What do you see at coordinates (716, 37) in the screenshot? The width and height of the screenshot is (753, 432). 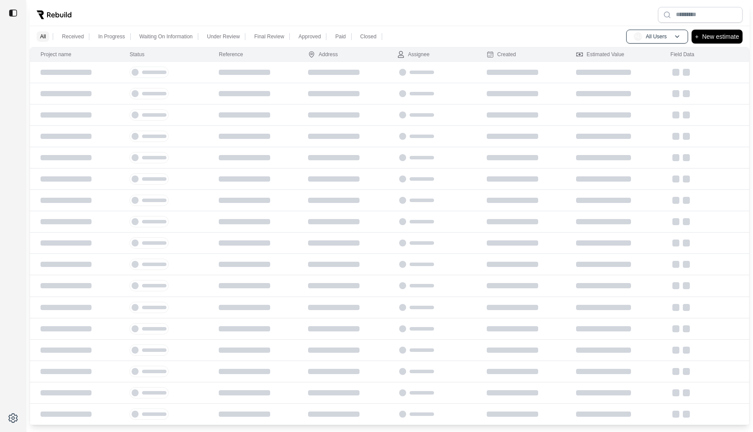 I see `button: +New estimate` at bounding box center [716, 37].